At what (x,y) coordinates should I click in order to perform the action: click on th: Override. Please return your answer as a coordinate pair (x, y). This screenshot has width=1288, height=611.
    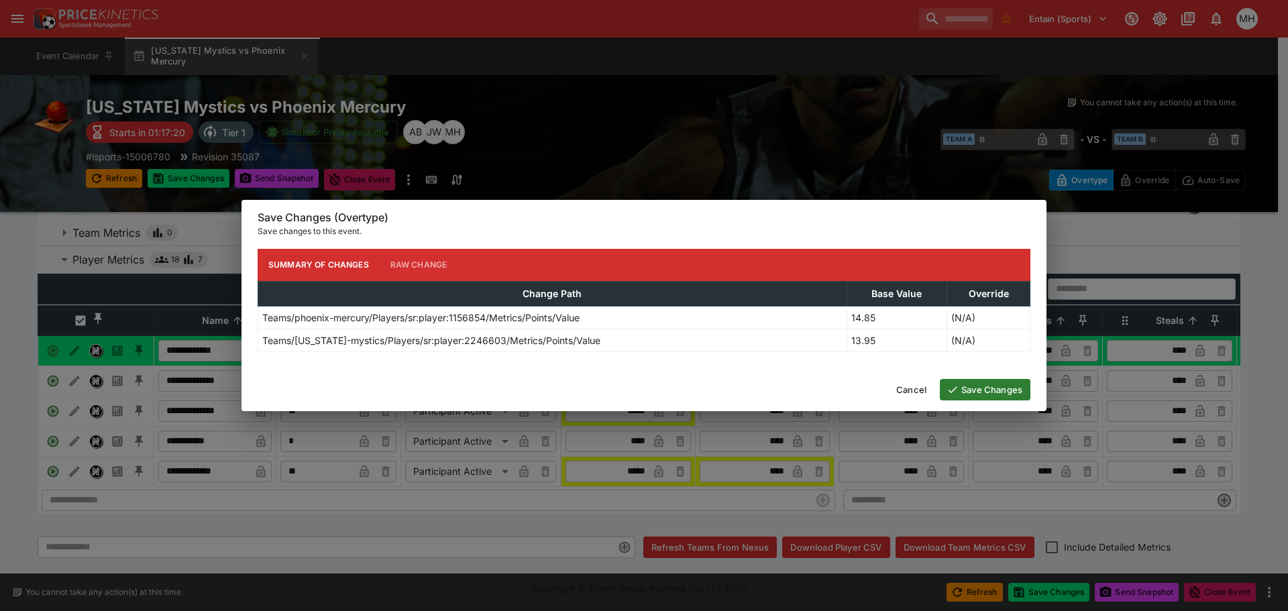
    Looking at the image, I should click on (989, 293).